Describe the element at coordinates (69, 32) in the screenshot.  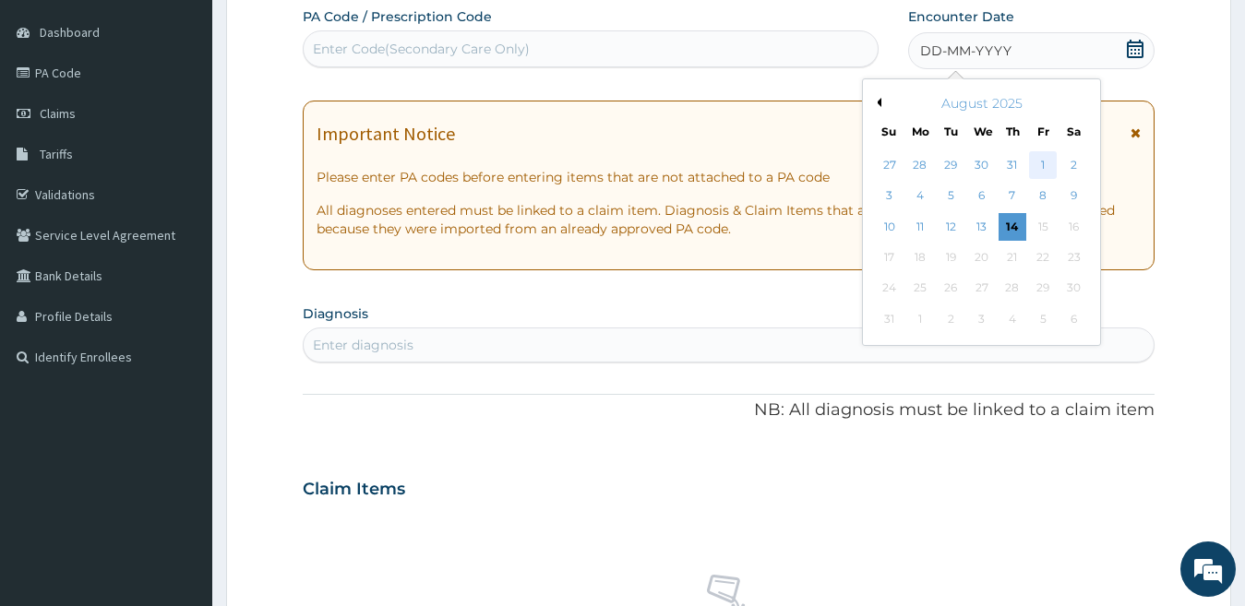
I see `span: Dashboard` at that location.